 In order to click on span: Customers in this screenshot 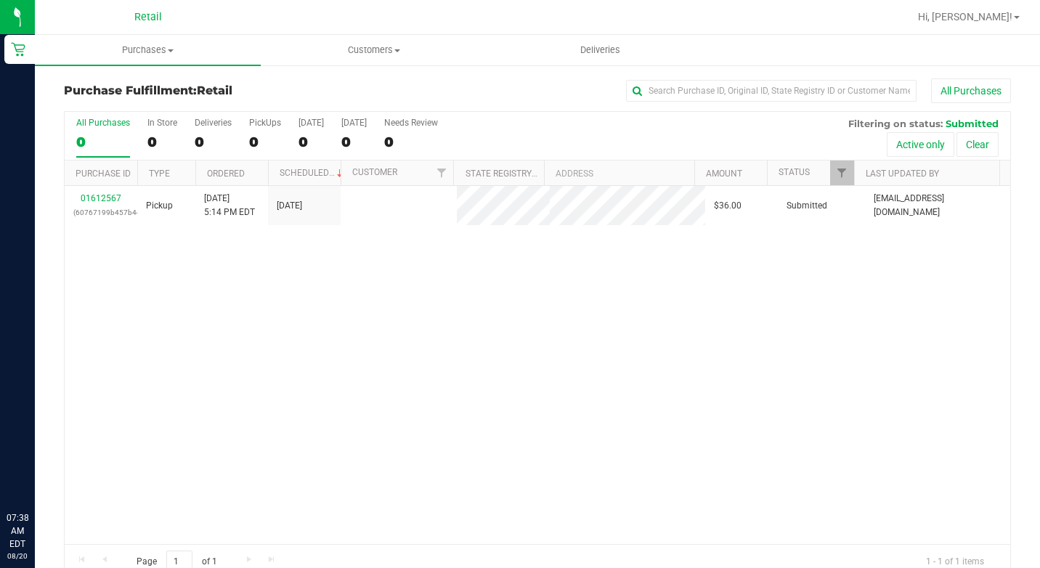, I will do `click(373, 50)`.